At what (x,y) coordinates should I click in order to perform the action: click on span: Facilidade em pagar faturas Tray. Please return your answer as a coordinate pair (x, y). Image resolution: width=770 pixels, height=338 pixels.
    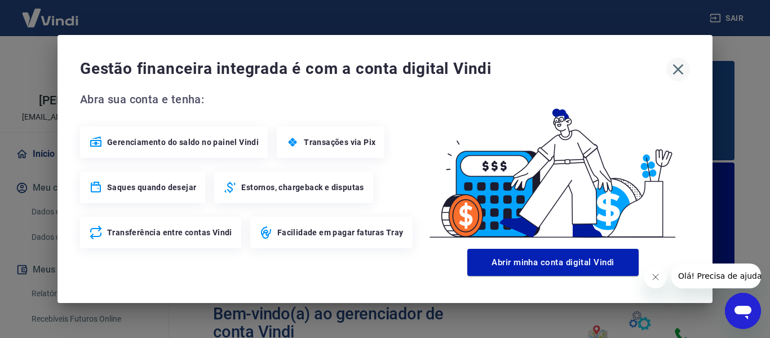
    Looking at the image, I should click on (340, 232).